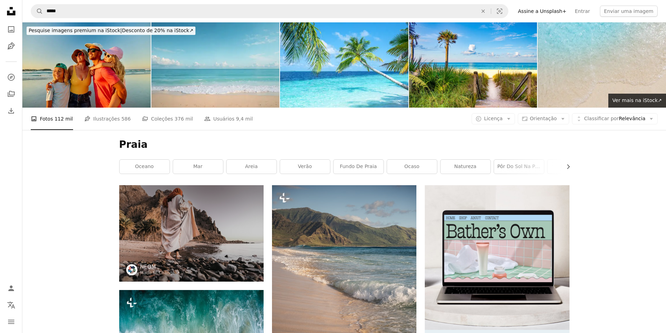 This screenshot has height=333, width=666. I want to click on h1: Praia, so click(344, 145).